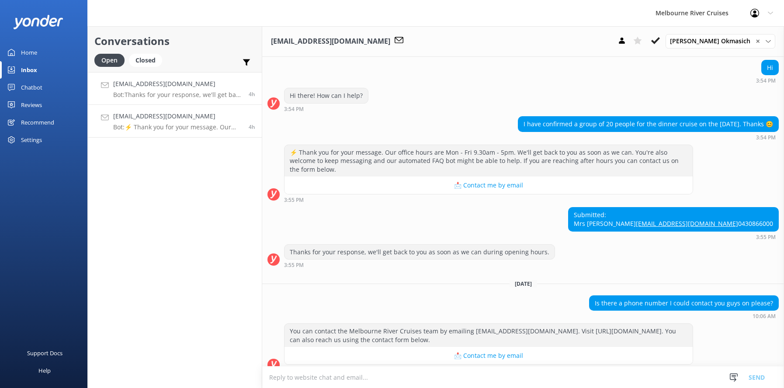 Image resolution: width=784 pixels, height=388 pixels. What do you see at coordinates (146, 60) in the screenshot?
I see `div: Closed` at bounding box center [146, 60].